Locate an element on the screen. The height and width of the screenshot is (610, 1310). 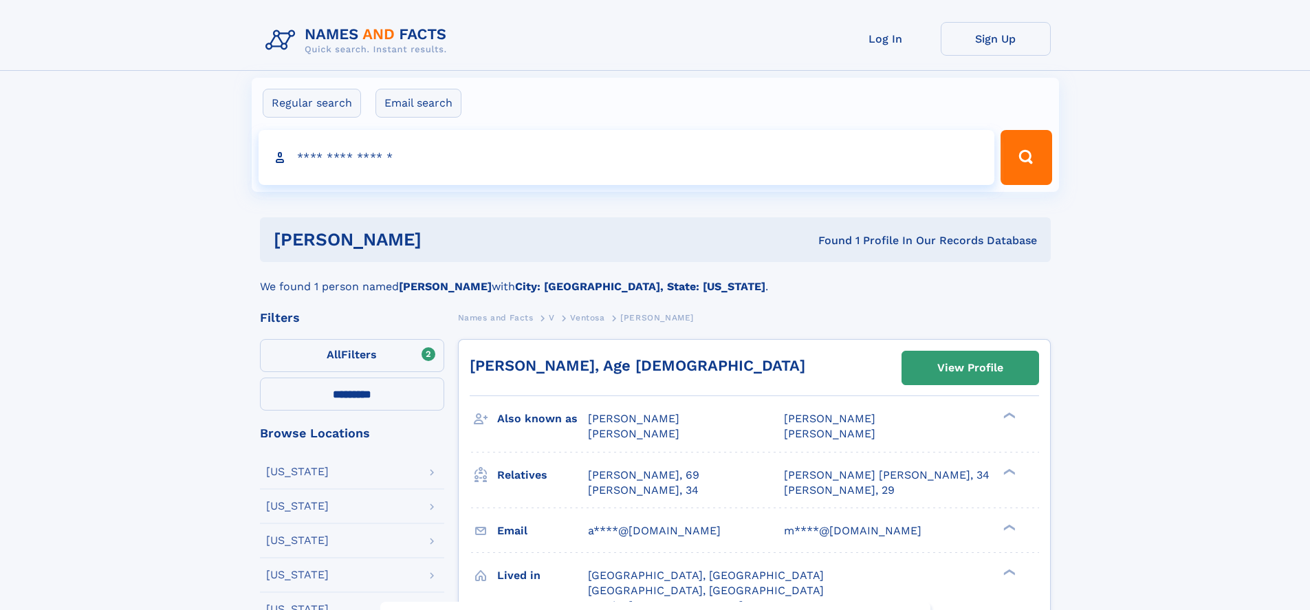
img: Logo Names and Facts is located at coordinates (359, 41).